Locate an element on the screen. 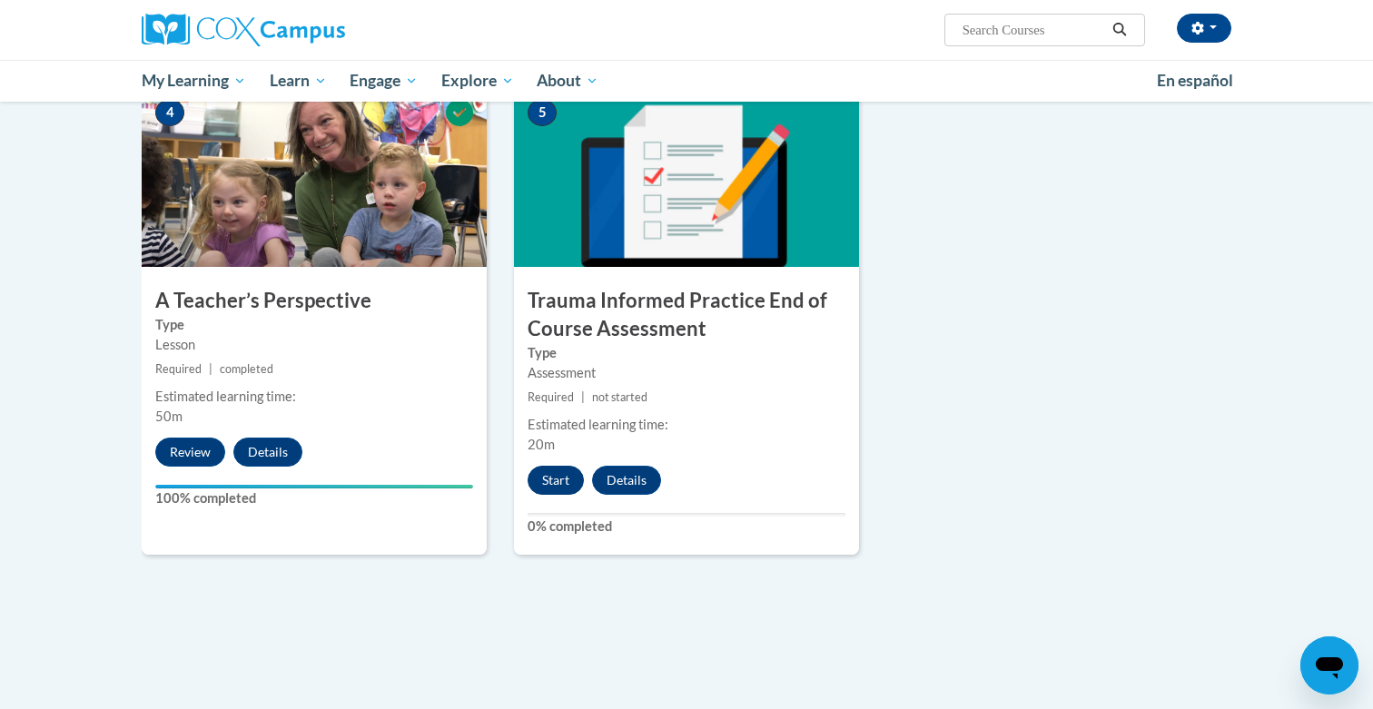 This screenshot has width=1373, height=709. div: Assessment is located at coordinates (686, 373).